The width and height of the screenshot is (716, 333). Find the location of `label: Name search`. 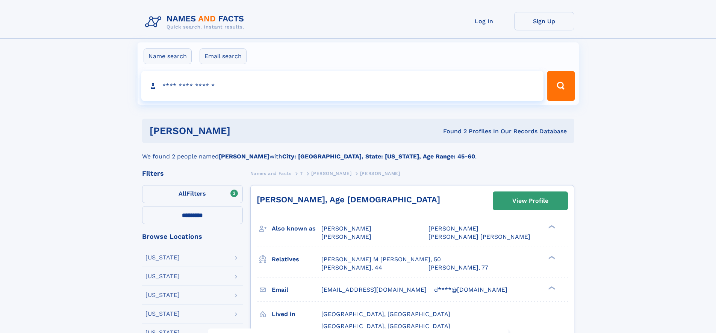

label: Name search is located at coordinates (168, 56).